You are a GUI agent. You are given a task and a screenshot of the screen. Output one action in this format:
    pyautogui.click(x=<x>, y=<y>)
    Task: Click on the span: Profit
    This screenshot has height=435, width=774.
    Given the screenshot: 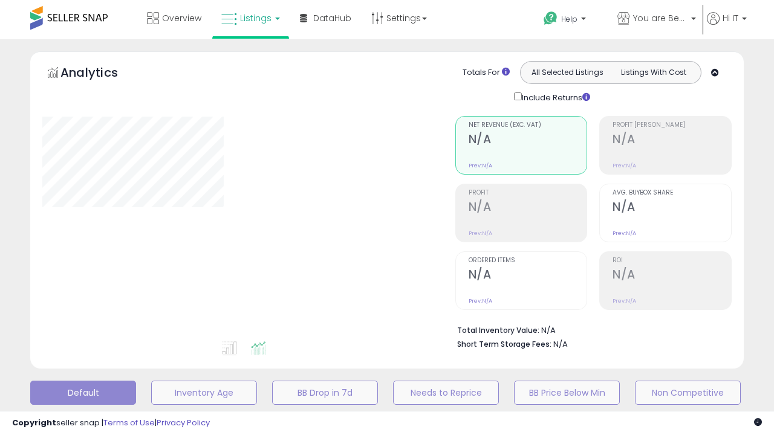 What is the action you would take?
    pyautogui.click(x=528, y=193)
    